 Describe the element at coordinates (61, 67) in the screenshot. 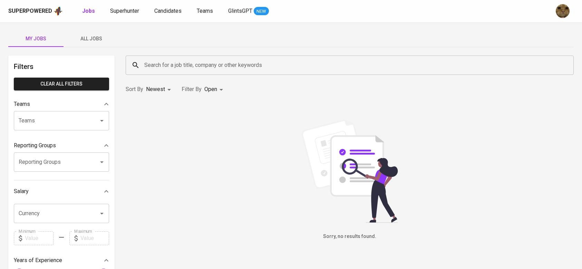

I see `h6: Filters` at that location.